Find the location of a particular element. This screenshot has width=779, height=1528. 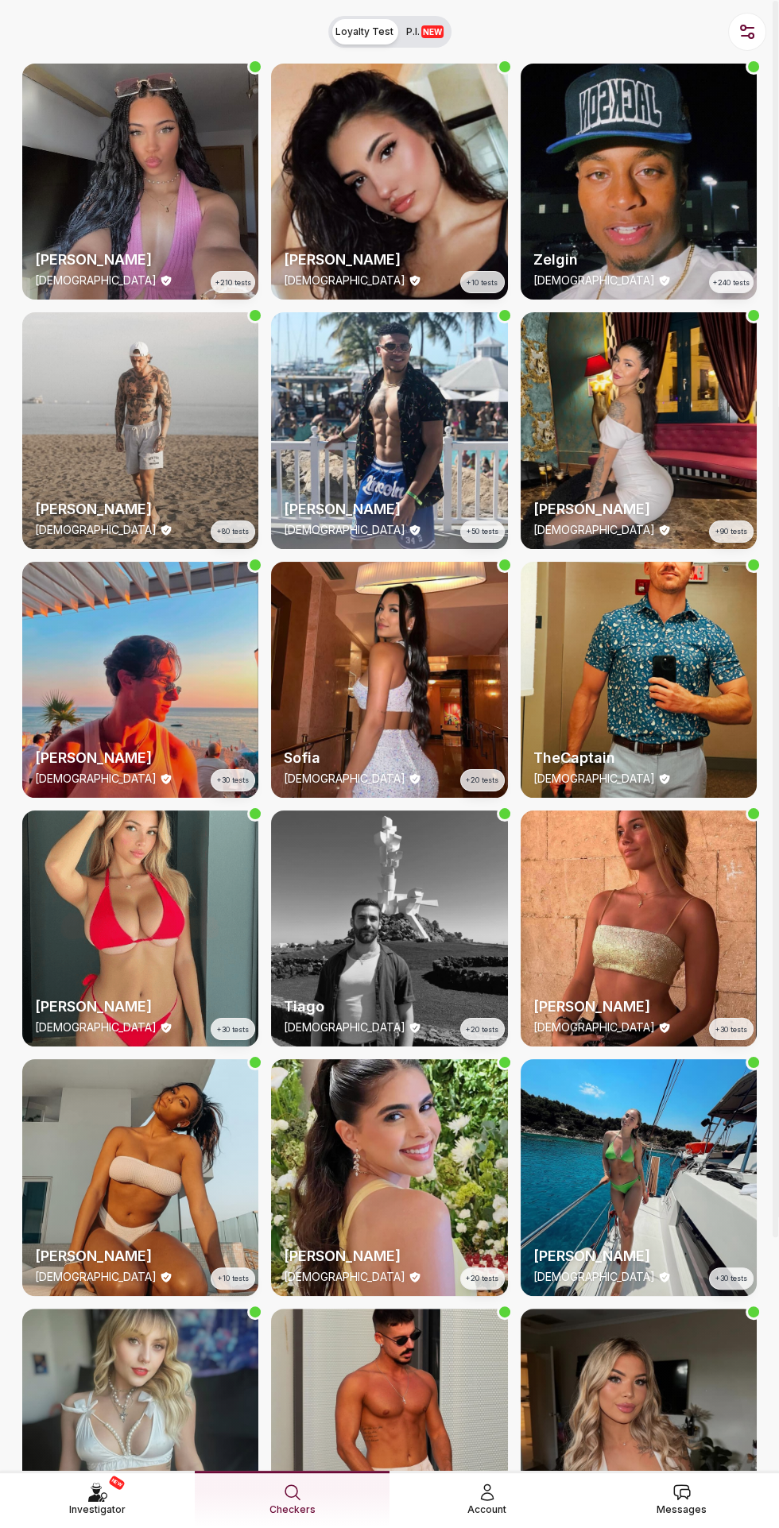

h2: Tiago is located at coordinates (389, 1007).